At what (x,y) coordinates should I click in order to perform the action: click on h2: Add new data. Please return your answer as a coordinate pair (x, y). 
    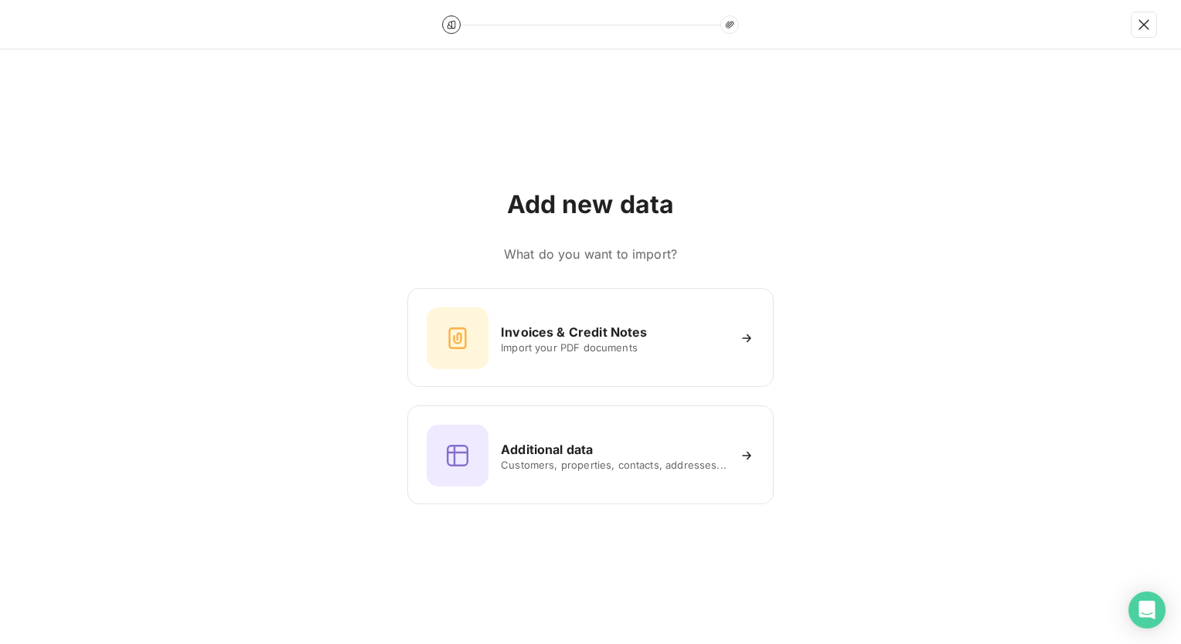
    Looking at the image, I should click on (590, 205).